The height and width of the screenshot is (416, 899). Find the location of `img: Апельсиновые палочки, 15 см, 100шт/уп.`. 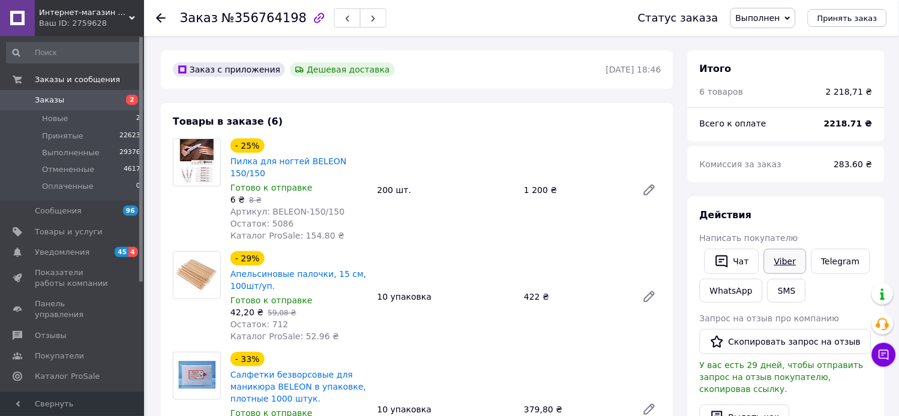

img: Апельсиновые палочки, 15 см, 100шт/уп. is located at coordinates (197, 275).